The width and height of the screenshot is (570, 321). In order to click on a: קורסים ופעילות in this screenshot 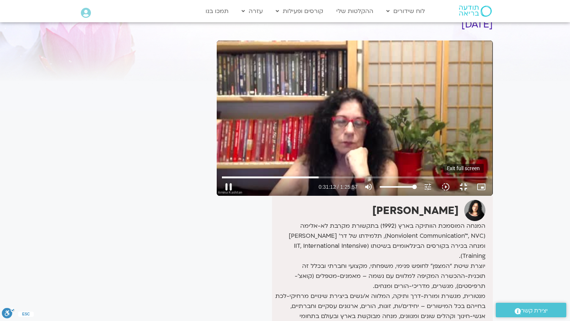, I will do `click(299, 11)`.